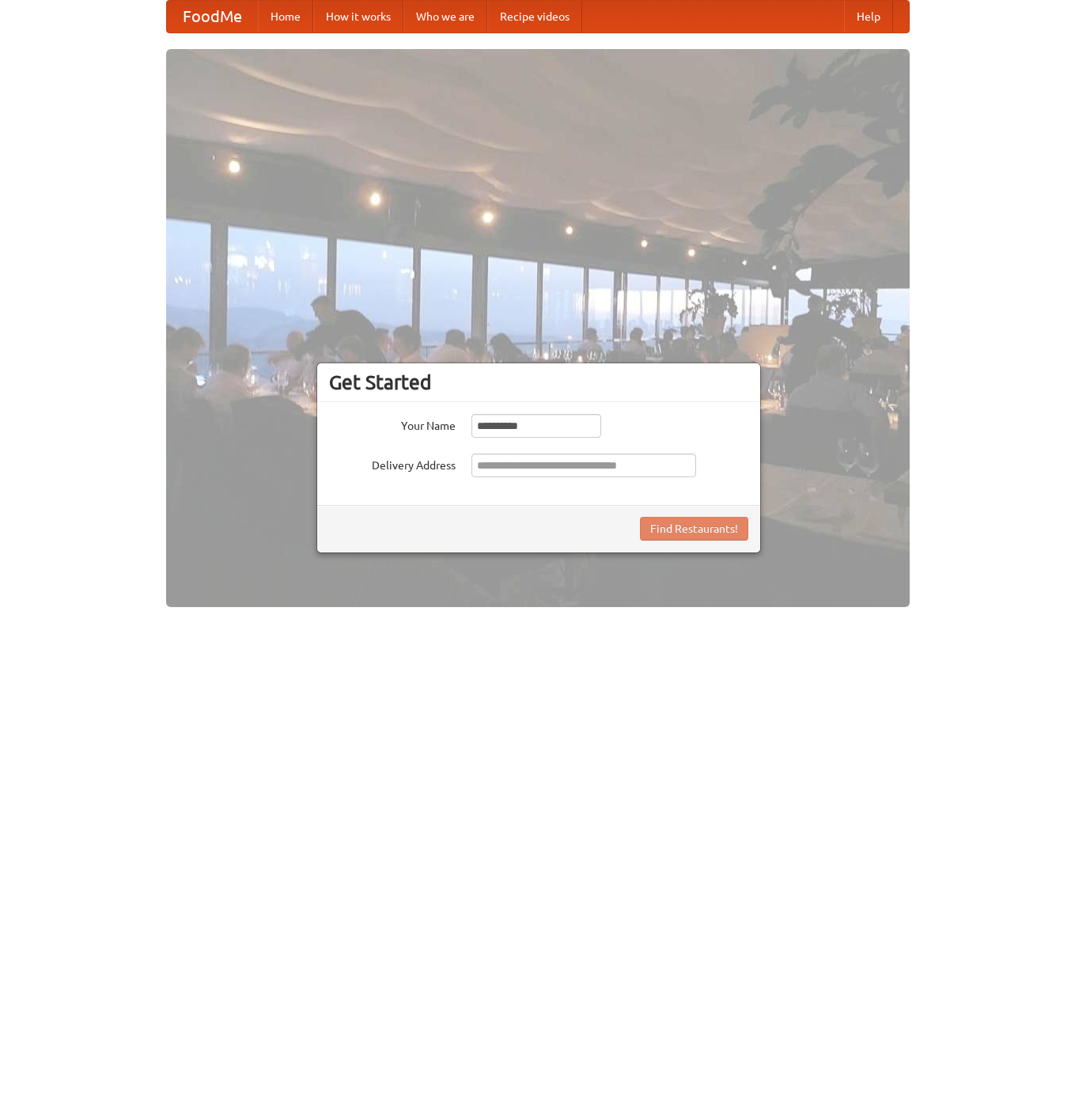 Image resolution: width=1075 pixels, height=1120 pixels. What do you see at coordinates (869, 17) in the screenshot?
I see `a: Help` at bounding box center [869, 17].